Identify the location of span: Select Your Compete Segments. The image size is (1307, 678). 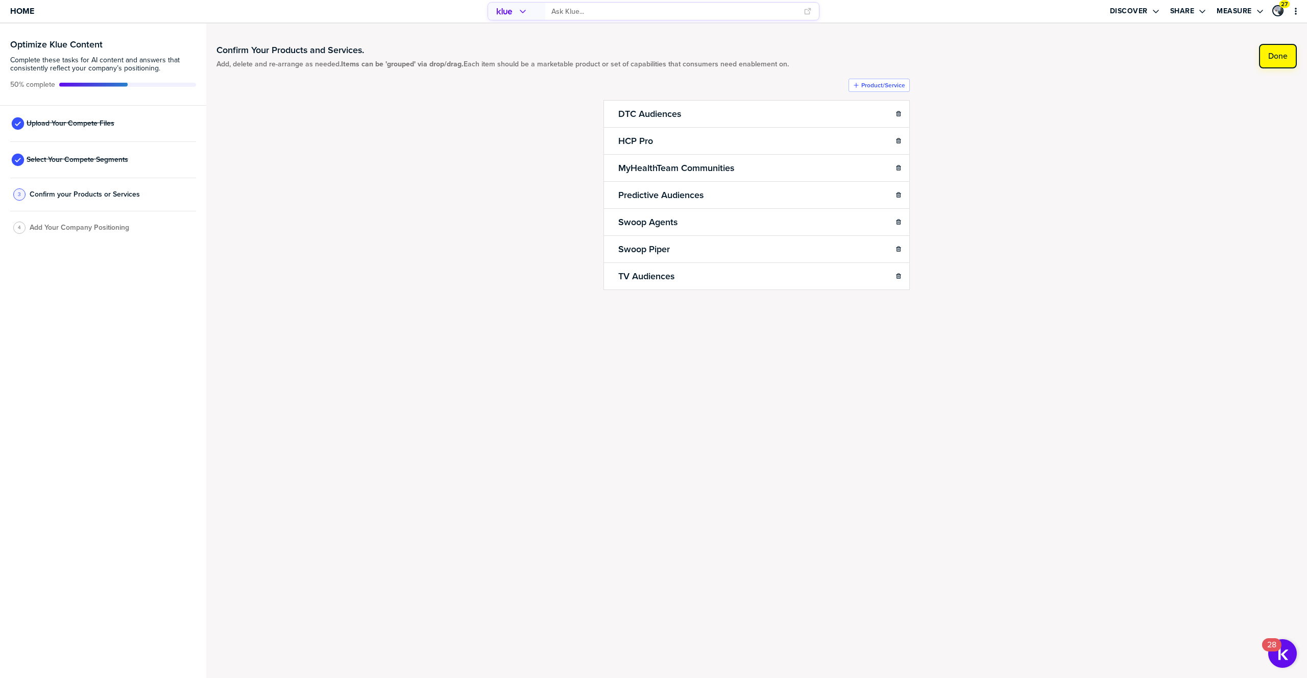
(77, 160).